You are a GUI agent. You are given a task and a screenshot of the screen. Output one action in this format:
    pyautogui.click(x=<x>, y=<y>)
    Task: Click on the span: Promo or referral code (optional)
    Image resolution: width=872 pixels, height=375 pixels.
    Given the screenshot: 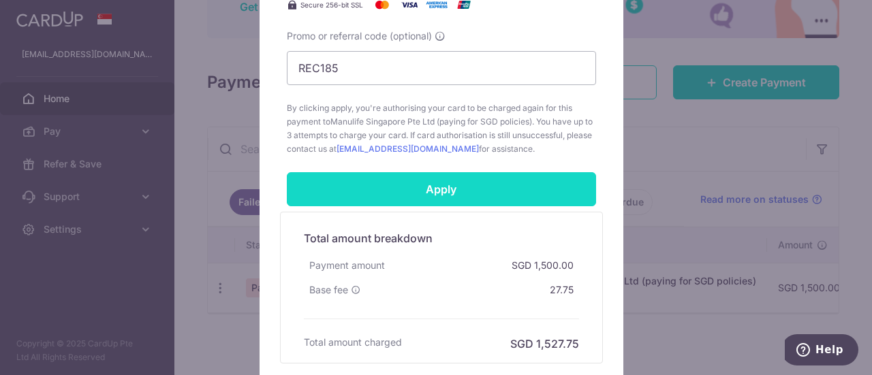 What is the action you would take?
    pyautogui.click(x=359, y=36)
    